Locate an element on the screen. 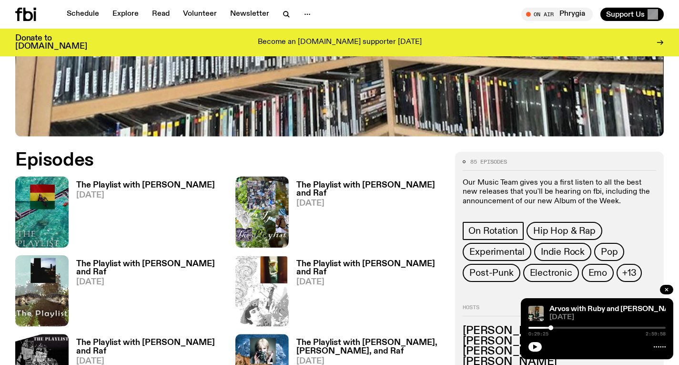  img: Ruby wears a Collarbones t shirt and pretends to play the DJ decks, Al sings into a pringles can.... is located at coordinates (536, 313).